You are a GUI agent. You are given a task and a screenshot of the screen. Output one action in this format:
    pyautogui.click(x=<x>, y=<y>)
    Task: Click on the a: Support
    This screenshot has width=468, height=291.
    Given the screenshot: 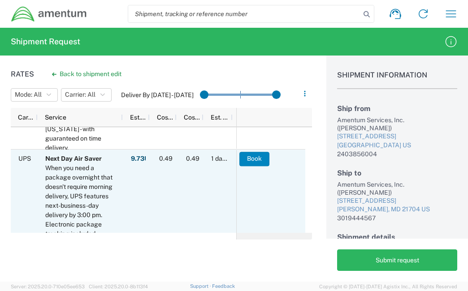 What is the action you would take?
    pyautogui.click(x=201, y=286)
    